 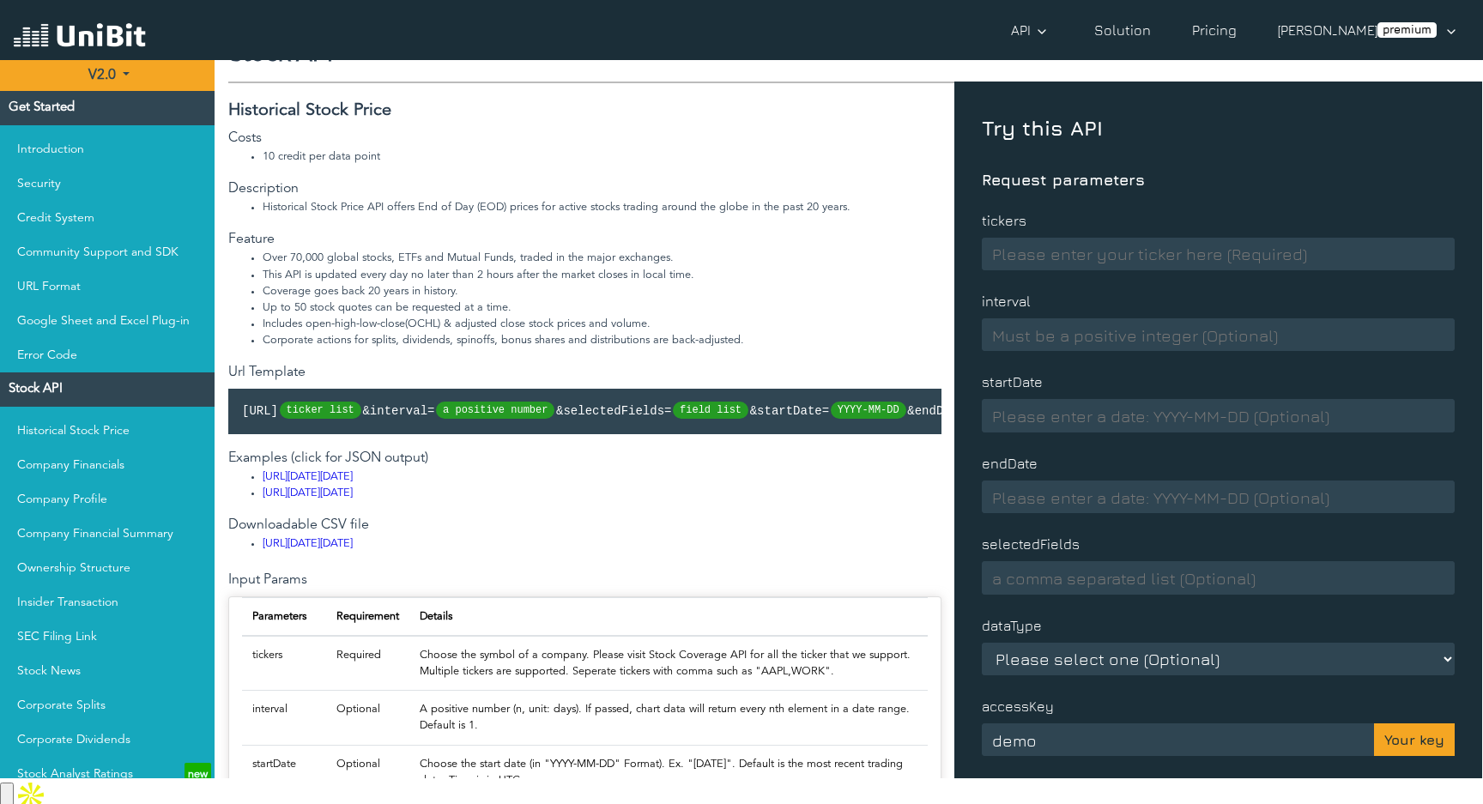 What do you see at coordinates (584, 372) in the screenshot?
I see `p: Url Template` at bounding box center [584, 372].